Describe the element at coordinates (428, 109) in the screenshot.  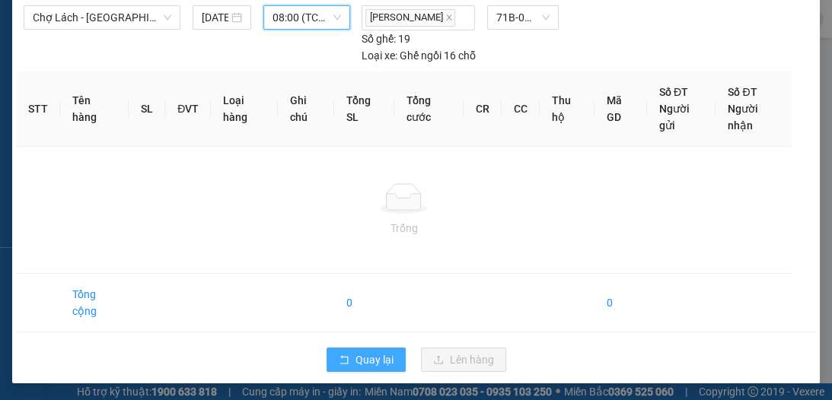
I see `th: Tổng cước` at that location.